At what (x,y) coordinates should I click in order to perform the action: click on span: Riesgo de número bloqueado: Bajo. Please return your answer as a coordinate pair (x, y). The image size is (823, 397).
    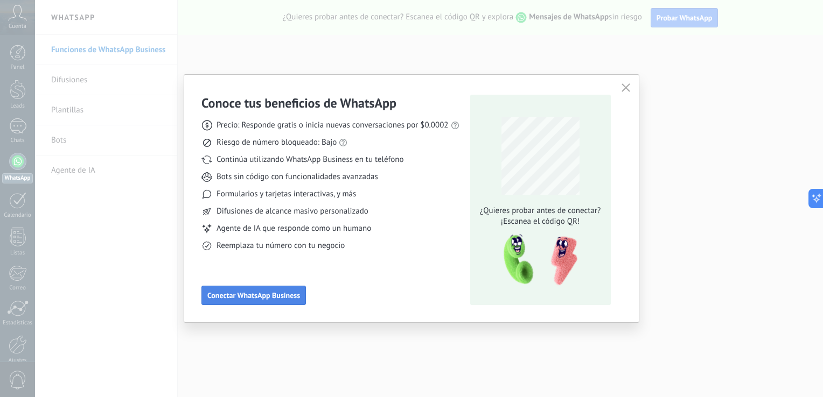
    Looking at the image, I should click on (276, 143).